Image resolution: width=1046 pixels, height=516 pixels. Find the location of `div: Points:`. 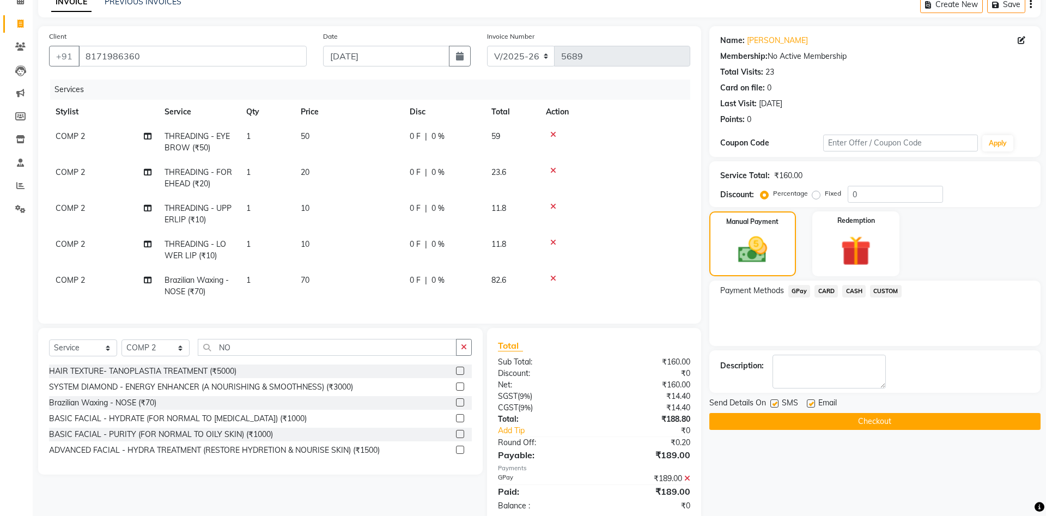

div: Points: is located at coordinates (732, 119).